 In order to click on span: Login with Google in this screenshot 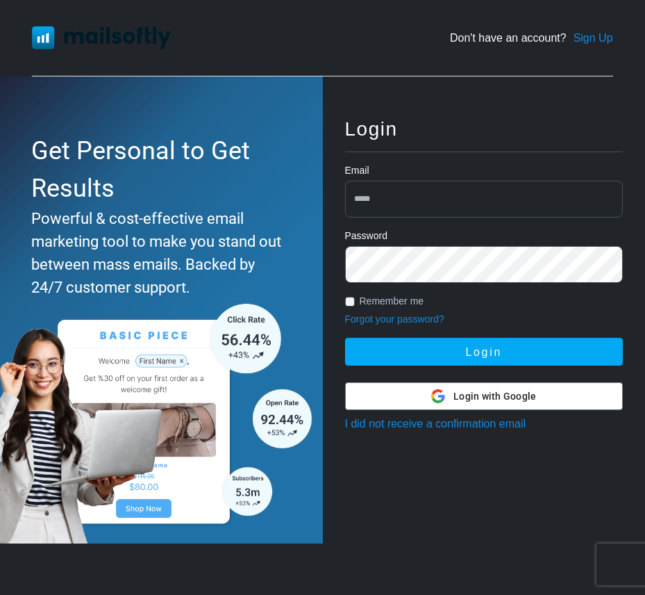, I will do `click(495, 396)`.